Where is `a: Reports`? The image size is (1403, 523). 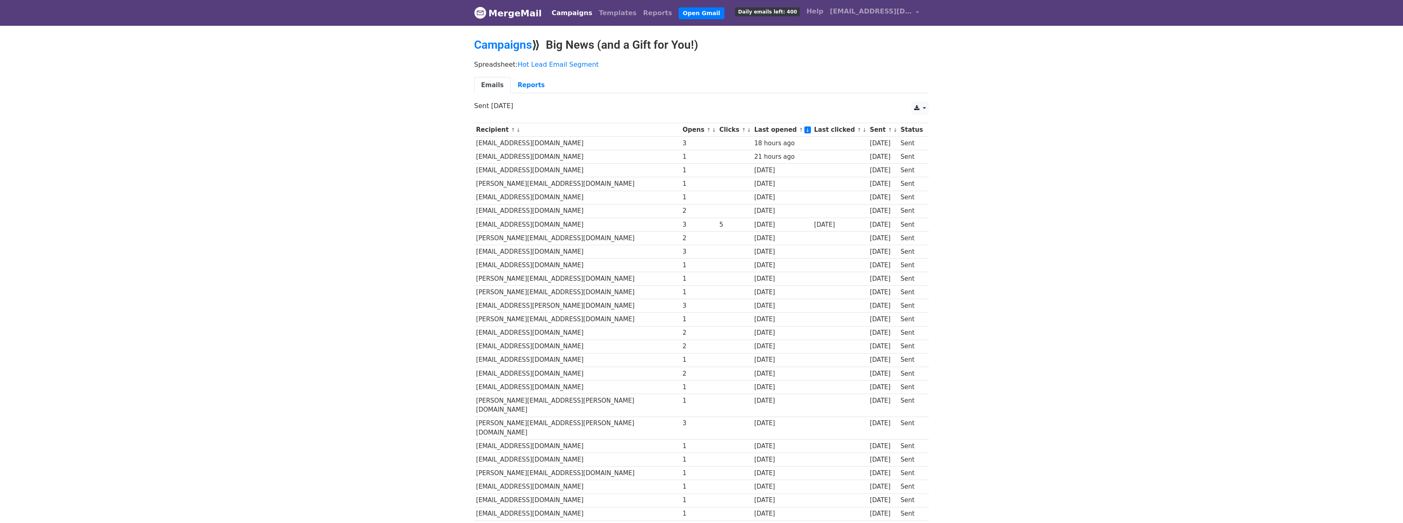 a: Reports is located at coordinates (531, 85).